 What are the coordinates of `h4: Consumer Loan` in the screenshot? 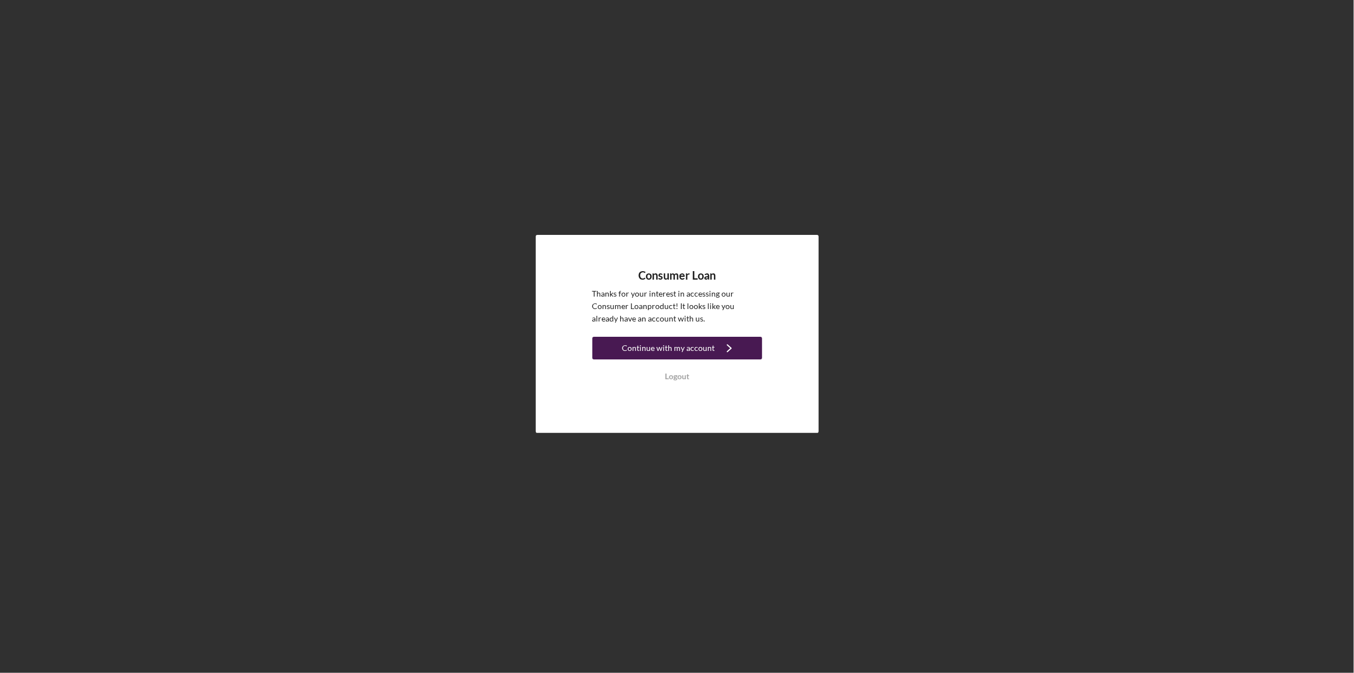 It's located at (677, 275).